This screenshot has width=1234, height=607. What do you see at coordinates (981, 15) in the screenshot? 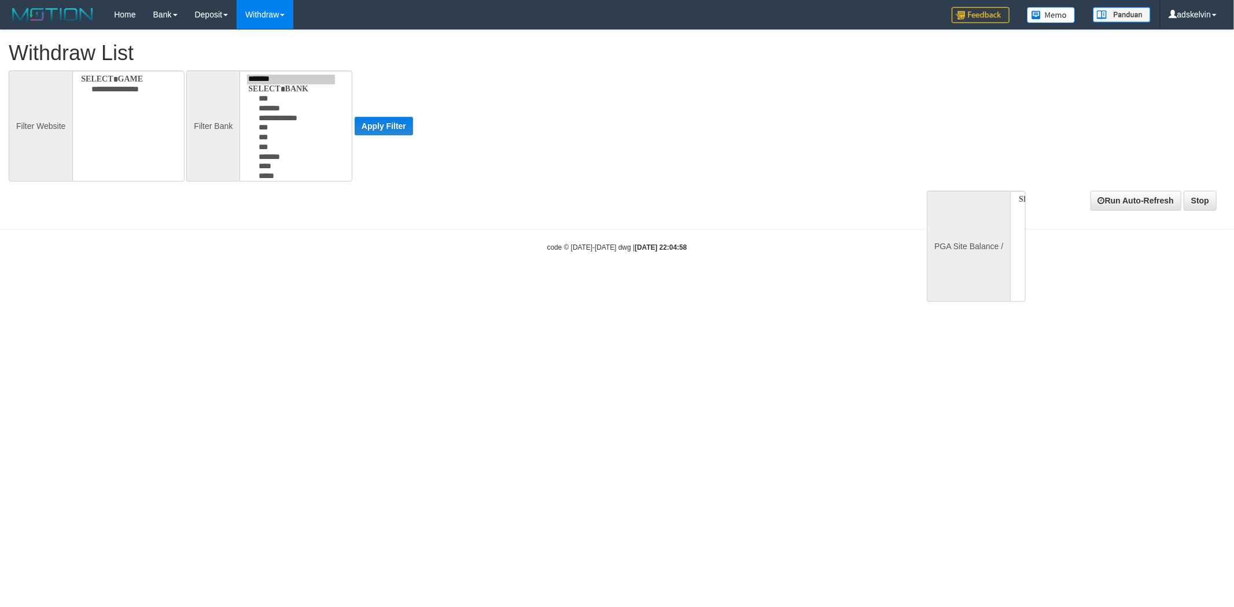
I see `img: Feedback.jpg` at bounding box center [981, 15].